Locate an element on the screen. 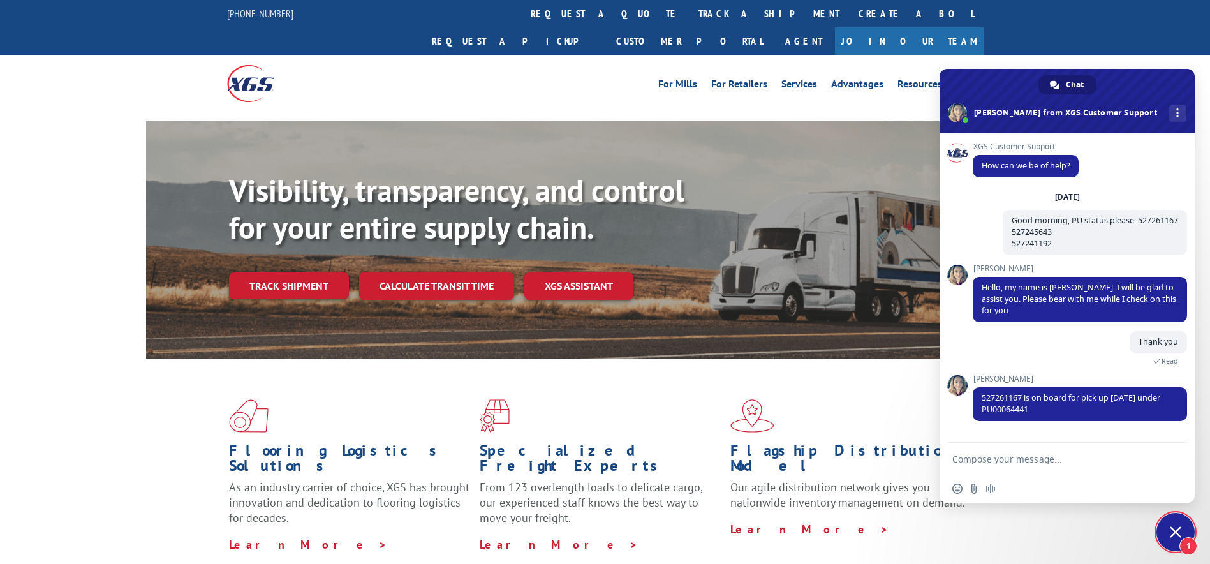  a: Calculate transit time is located at coordinates (436, 286).